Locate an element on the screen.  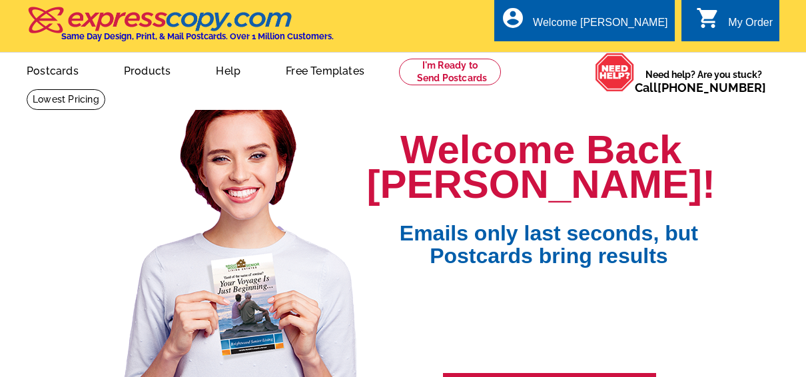
a: Postcards is located at coordinates (53, 69).